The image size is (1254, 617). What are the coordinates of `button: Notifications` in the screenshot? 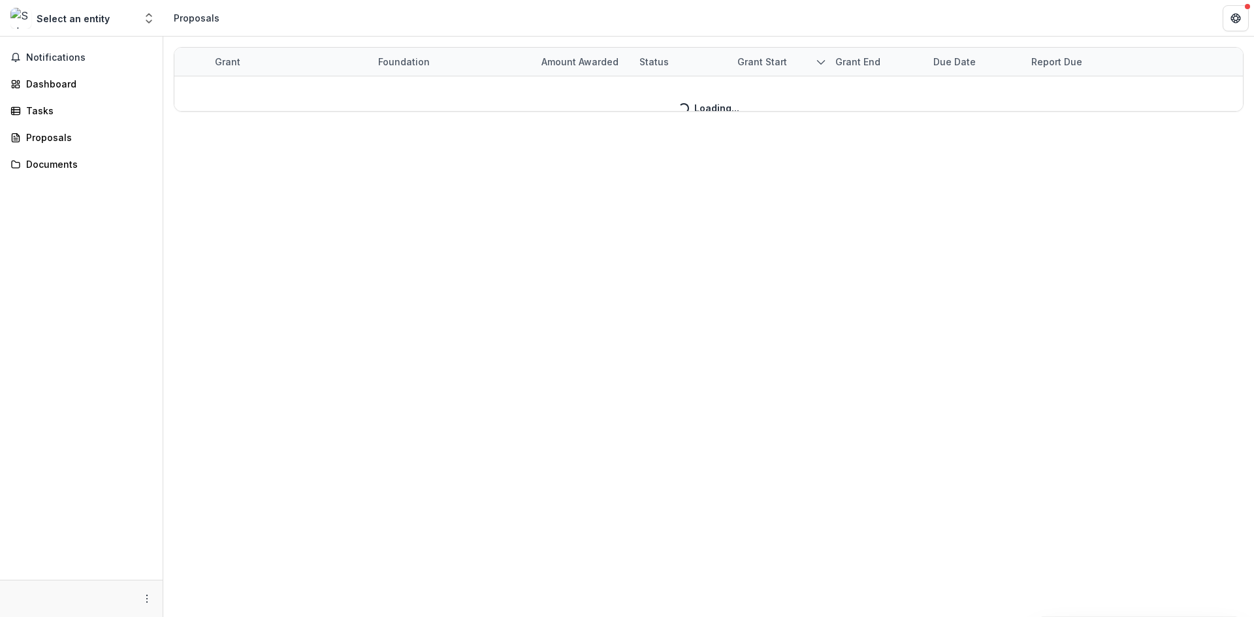 It's located at (81, 57).